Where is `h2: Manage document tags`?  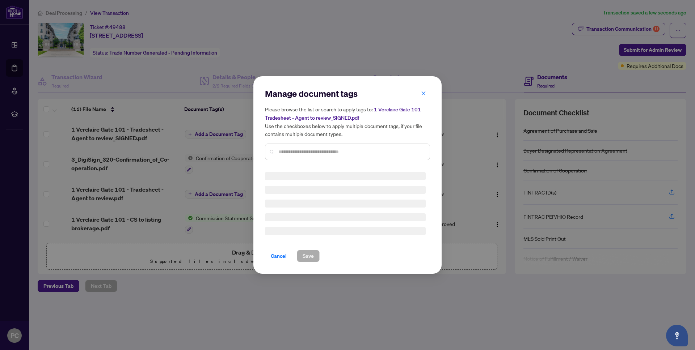 h2: Manage document tags is located at coordinates (347, 94).